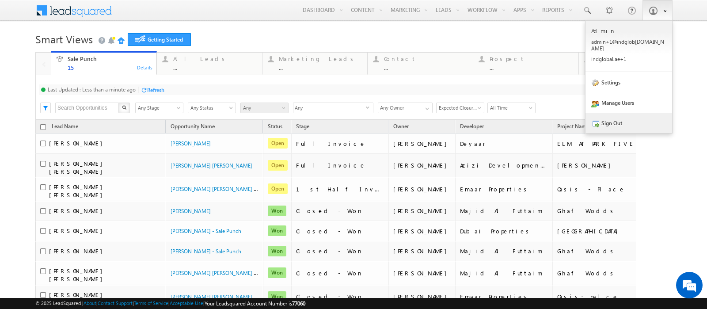 The height and width of the screenshot is (309, 707). Describe the element at coordinates (426, 107) in the screenshot. I see `a: Show All Items` at that location.